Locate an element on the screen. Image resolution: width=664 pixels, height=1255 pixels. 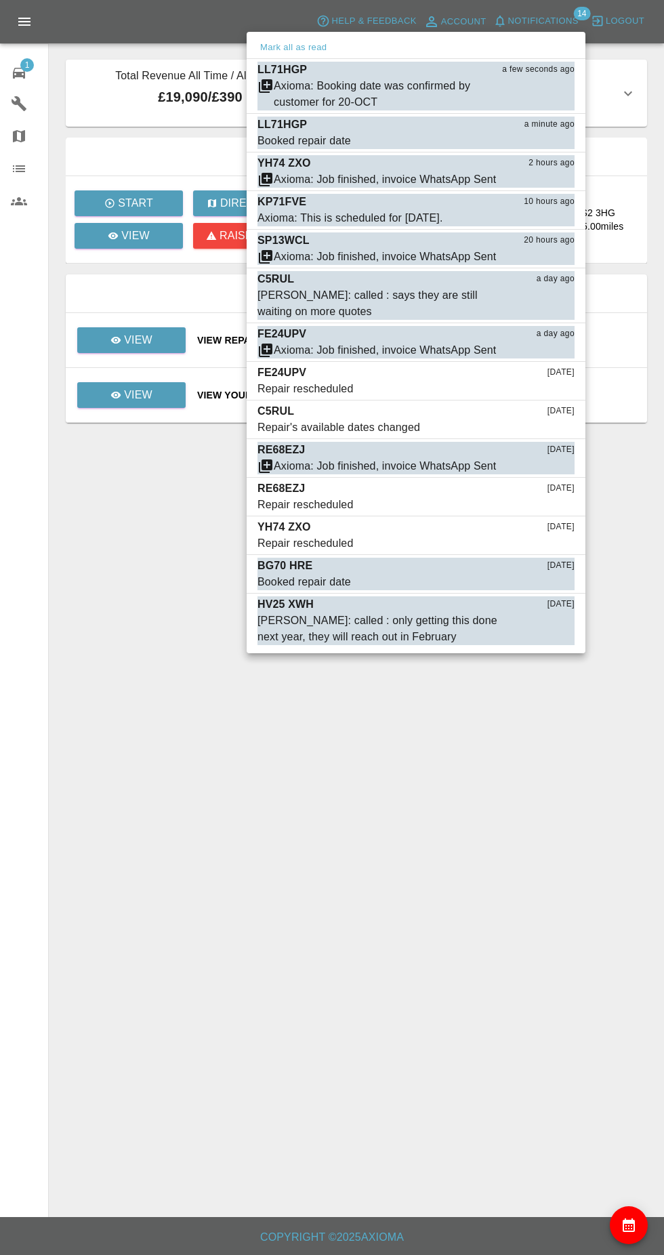
p: SP13WCL is located at coordinates (283, 241).